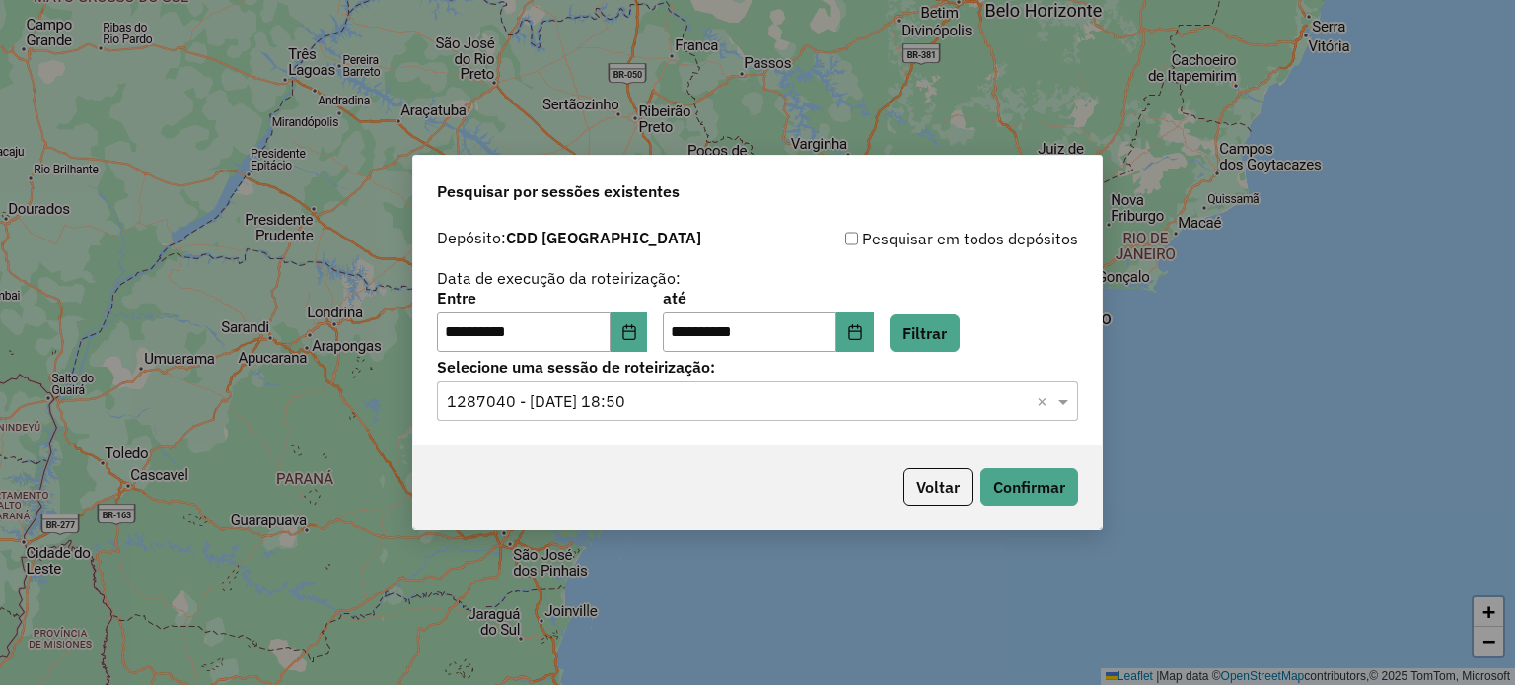  What do you see at coordinates (569, 238) in the screenshot?
I see `label: Depósito:` at bounding box center [569, 238].